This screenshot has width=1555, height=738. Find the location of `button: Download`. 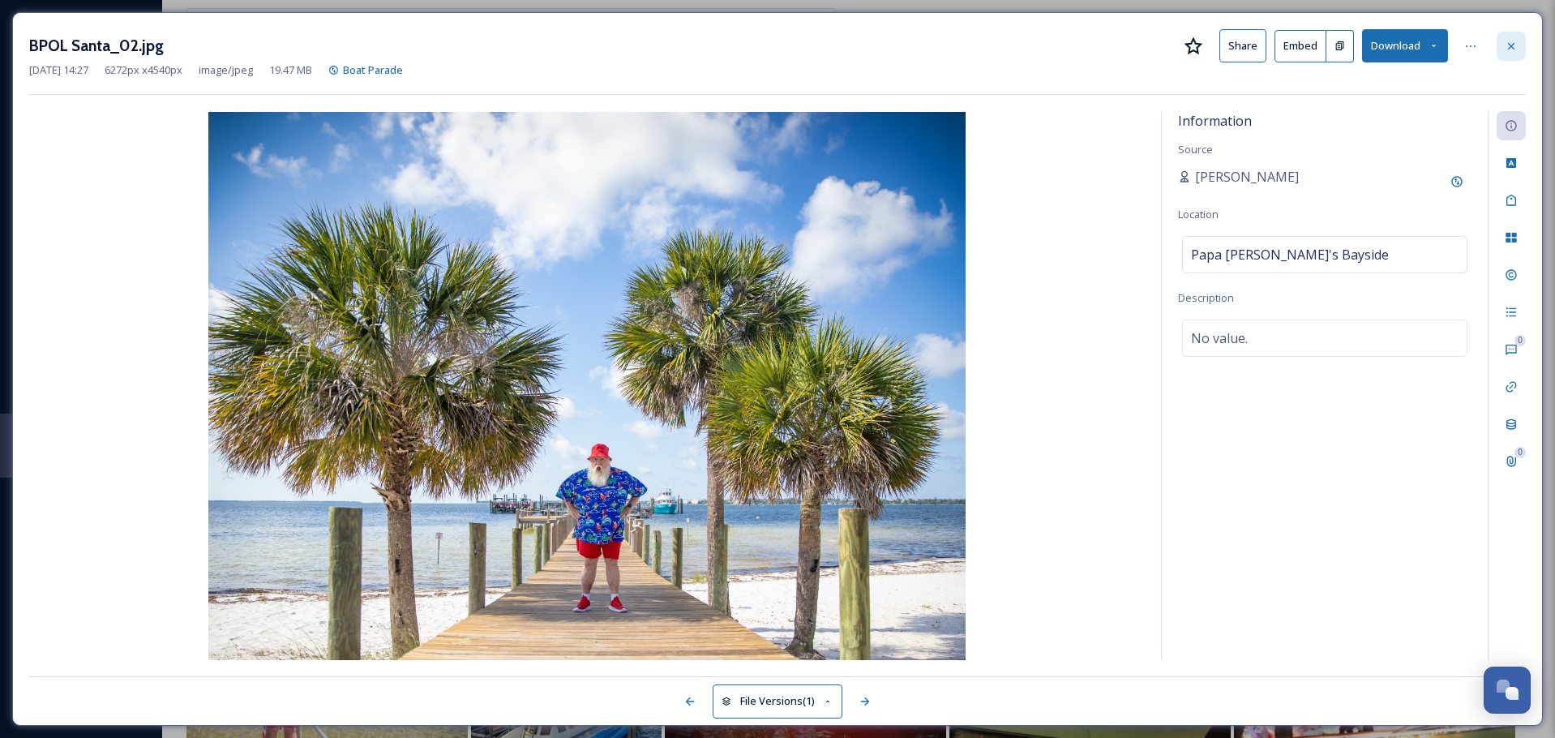

button: Download is located at coordinates (1405, 45).